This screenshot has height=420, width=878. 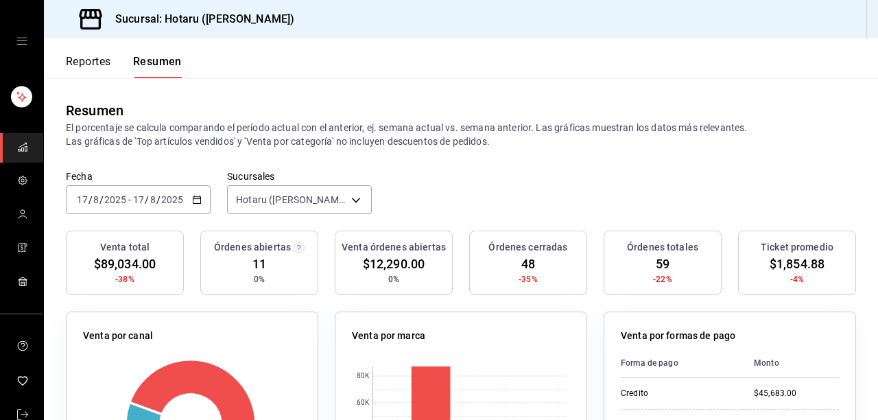 What do you see at coordinates (663, 263) in the screenshot?
I see `span: 59` at bounding box center [663, 263].